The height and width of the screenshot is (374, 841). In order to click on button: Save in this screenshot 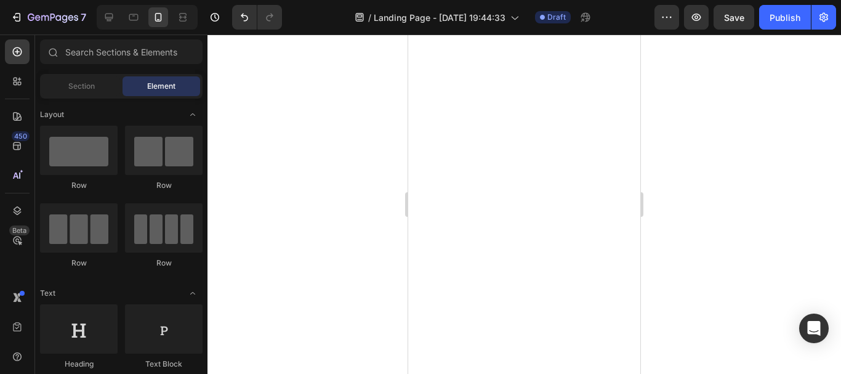, I will do `click(734, 17)`.